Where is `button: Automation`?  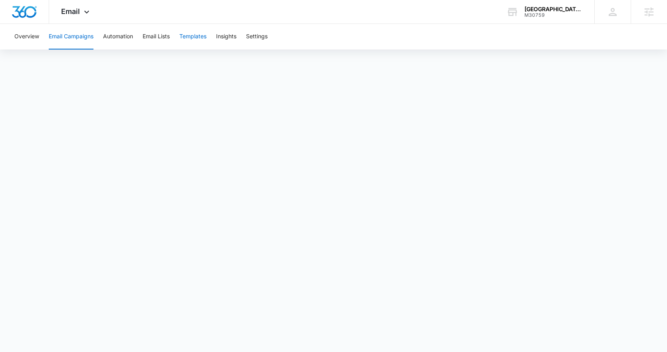
button: Automation is located at coordinates (118, 37).